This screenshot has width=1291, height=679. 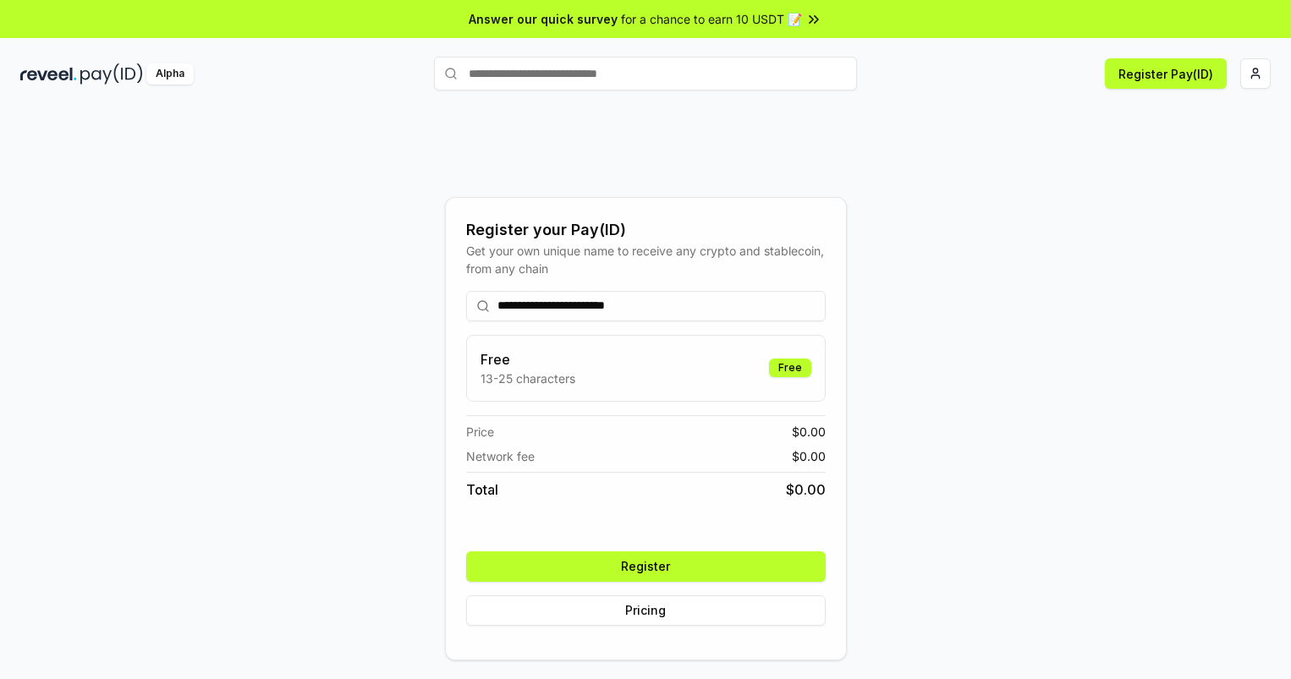 What do you see at coordinates (528, 378) in the screenshot?
I see `p: 13-25 characters` at bounding box center [528, 378].